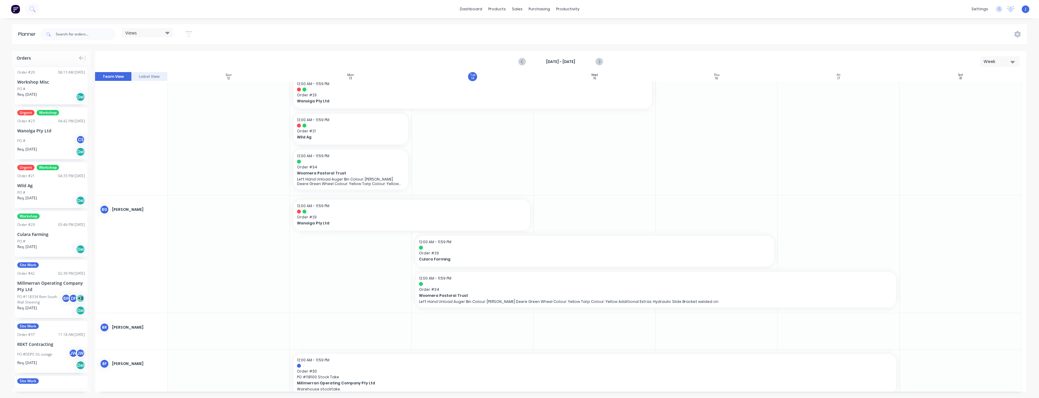 Image resolution: width=1039 pixels, height=398 pixels. Describe the element at coordinates (113, 77) in the screenshot. I see `button: Team View` at that location.